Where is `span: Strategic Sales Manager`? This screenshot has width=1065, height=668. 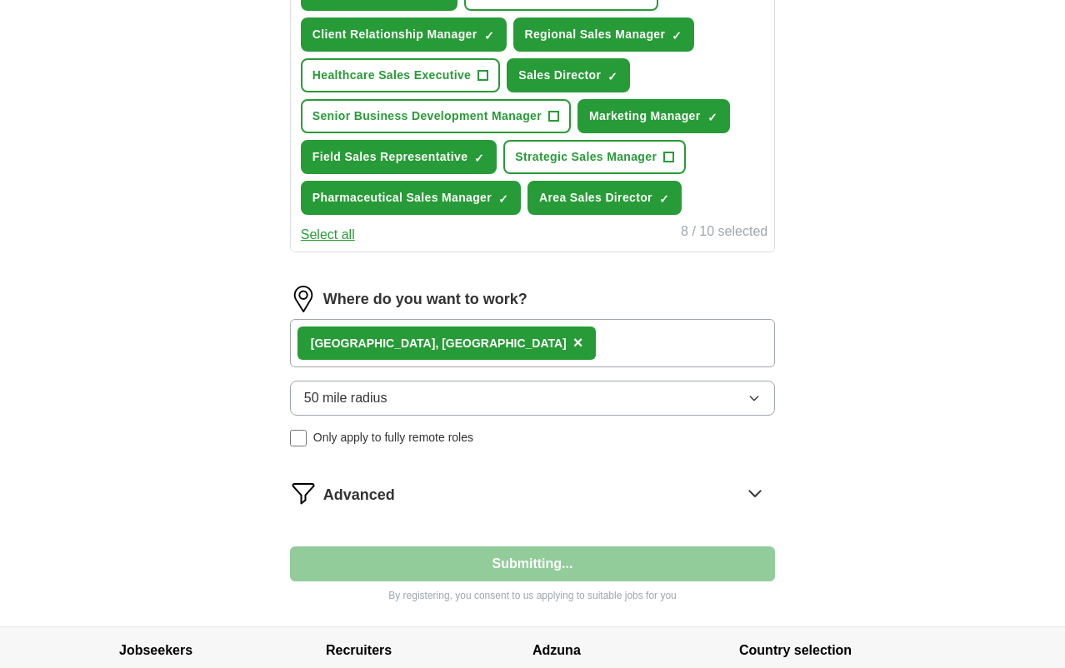
span: Strategic Sales Manager is located at coordinates (586, 157).